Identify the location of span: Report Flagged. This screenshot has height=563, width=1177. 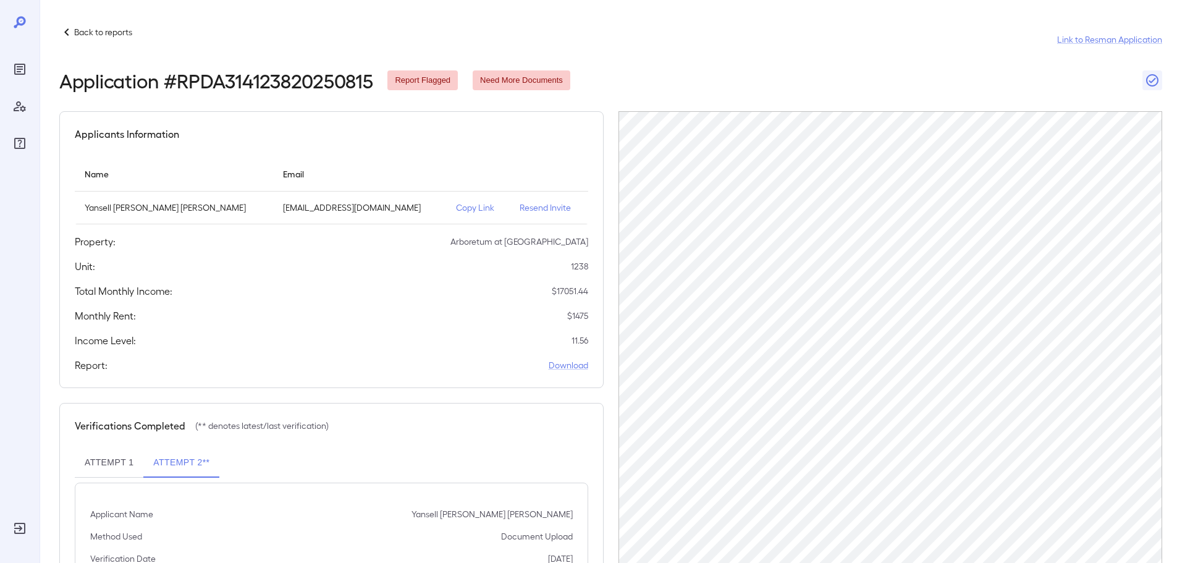
(422, 80).